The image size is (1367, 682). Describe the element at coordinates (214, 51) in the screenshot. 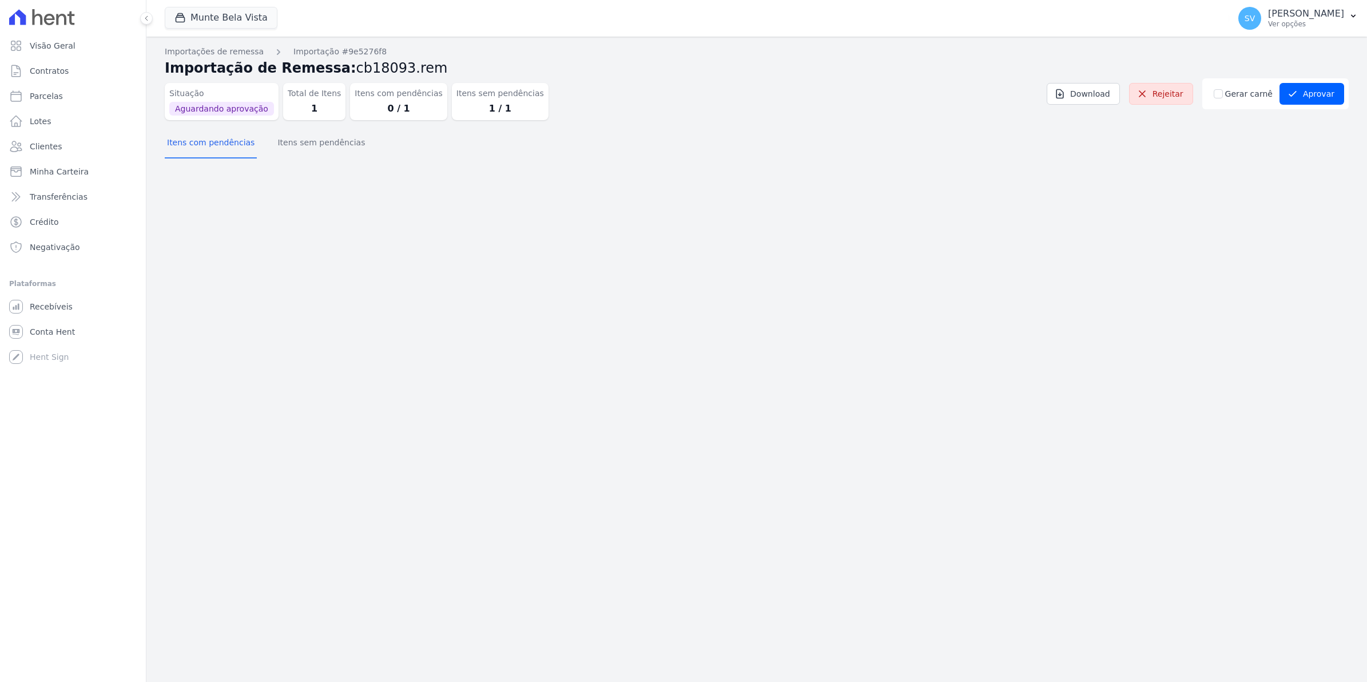

I see `a: Importações de remessa` at that location.